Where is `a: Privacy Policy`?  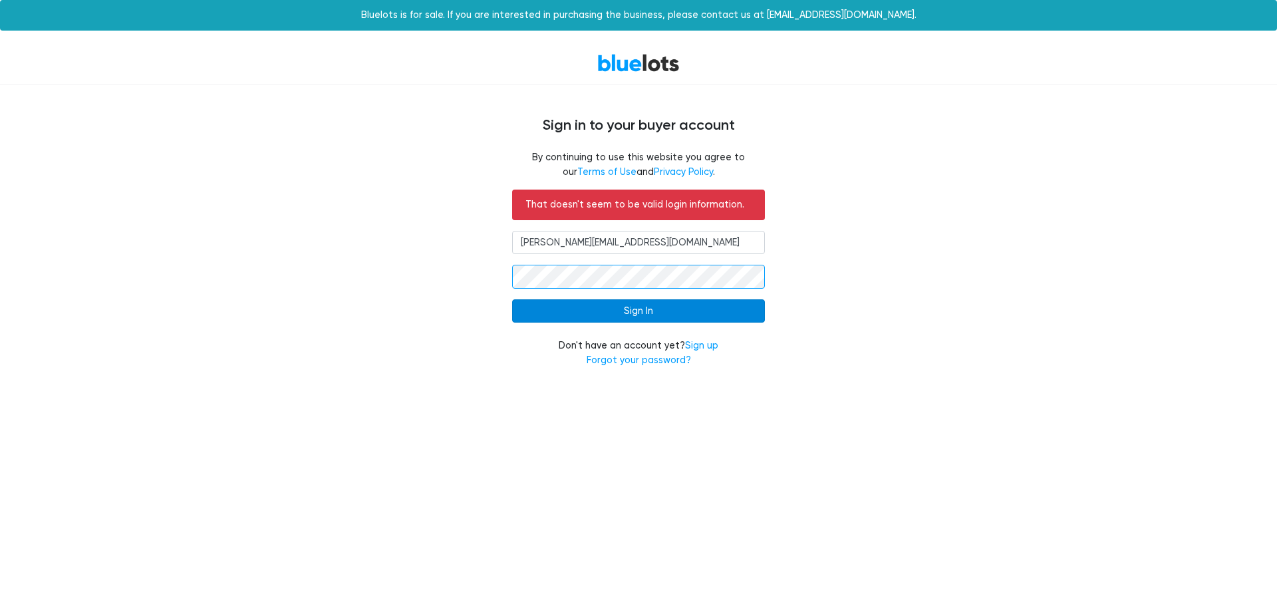
a: Privacy Policy is located at coordinates (683, 172).